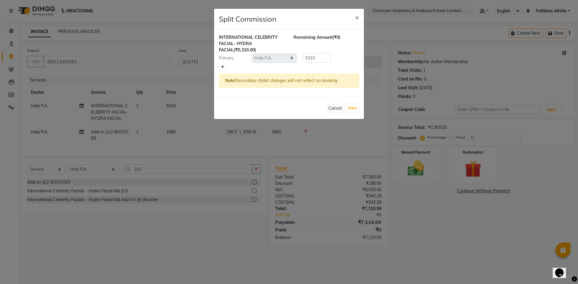  What do you see at coordinates (336, 37) in the screenshot?
I see `span: (₹0)` at bounding box center [336, 37].